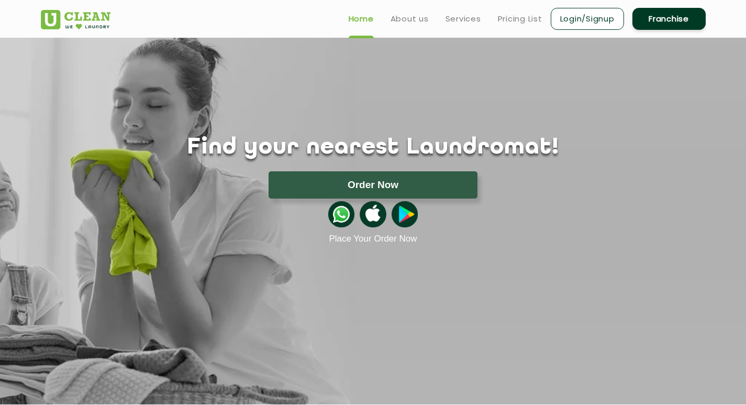 This screenshot has width=746, height=405. Describe the element at coordinates (373, 239) in the screenshot. I see `a: Place Your Order Now` at that location.